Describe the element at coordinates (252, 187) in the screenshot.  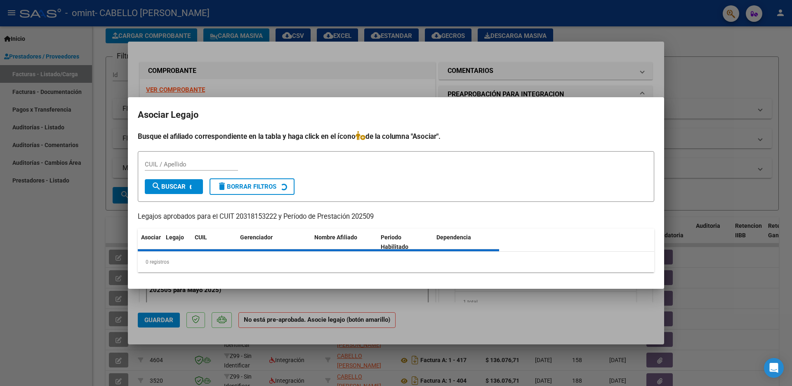
I see `button: Borrar Filtros` at that location.